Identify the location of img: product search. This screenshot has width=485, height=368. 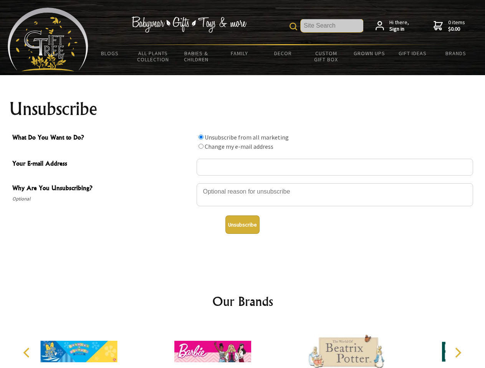
(293, 26).